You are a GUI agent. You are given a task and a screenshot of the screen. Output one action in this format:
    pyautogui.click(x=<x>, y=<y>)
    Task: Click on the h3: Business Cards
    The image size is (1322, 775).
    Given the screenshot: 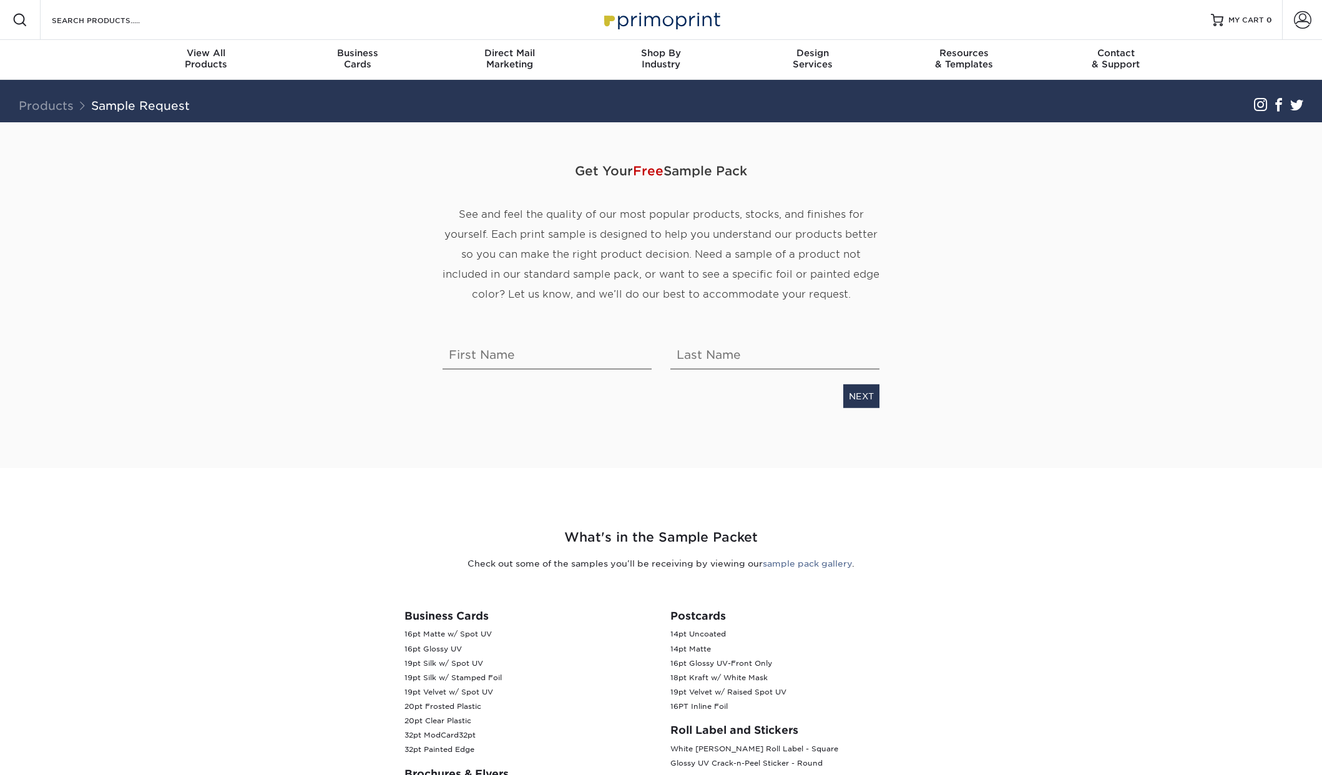 What is the action you would take?
    pyautogui.click(x=528, y=616)
    